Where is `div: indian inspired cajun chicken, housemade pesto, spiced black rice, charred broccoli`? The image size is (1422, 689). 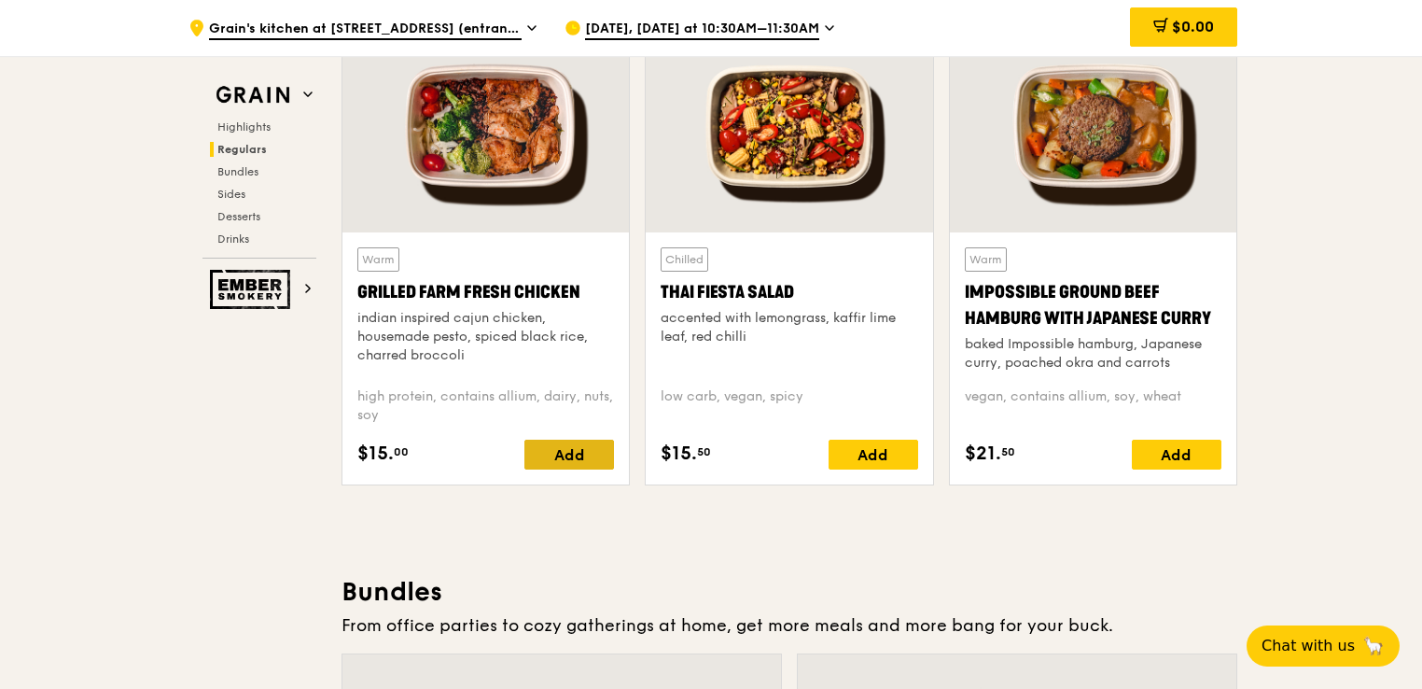
div: indian inspired cajun chicken, housemade pesto, spiced black rice, charred broccoli is located at coordinates (485, 337).